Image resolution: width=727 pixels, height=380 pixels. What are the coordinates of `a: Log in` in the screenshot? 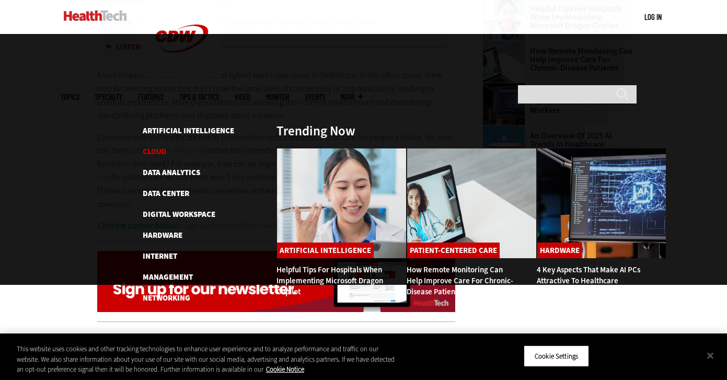 It's located at (652, 17).